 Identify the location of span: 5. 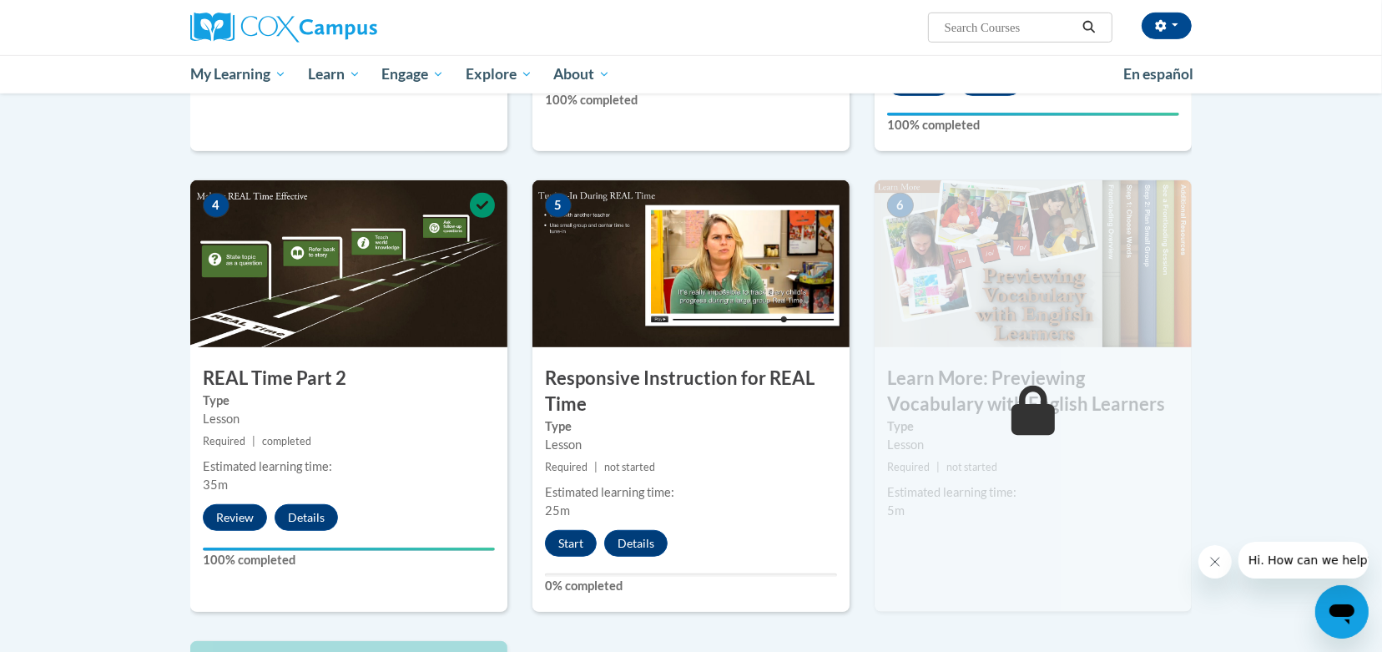
(558, 205).